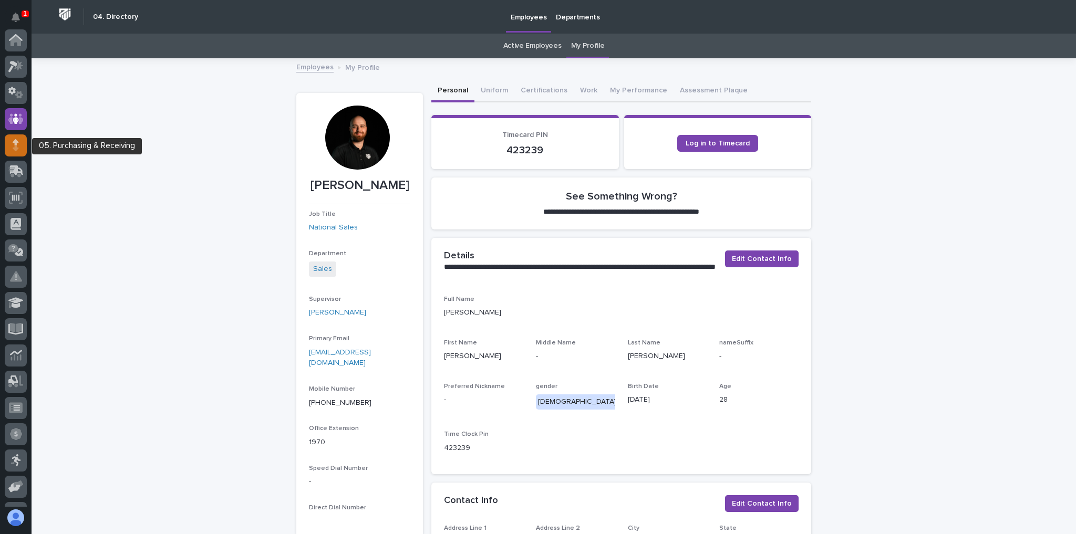 This screenshot has width=1076, height=534. Describe the element at coordinates (315, 66) in the screenshot. I see `a: Employees` at that location.